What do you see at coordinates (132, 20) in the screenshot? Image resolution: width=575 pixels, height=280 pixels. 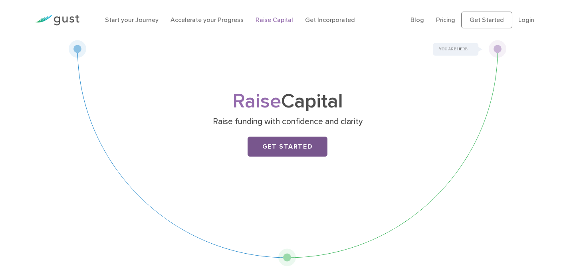 I see `a: Start your Journey` at bounding box center [132, 20].